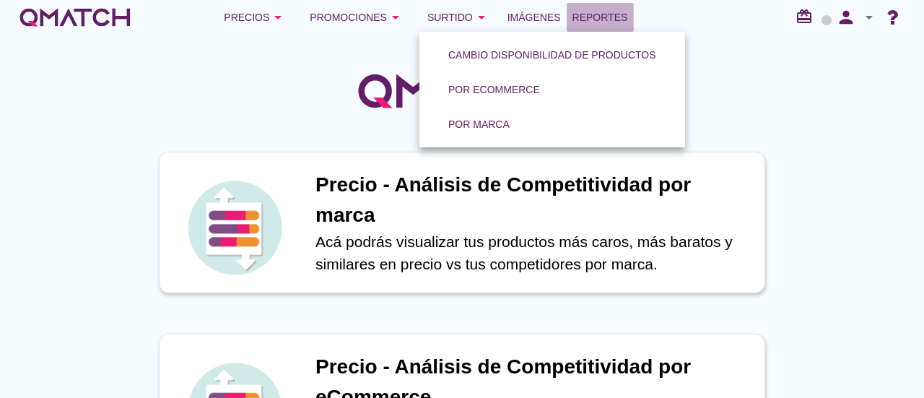 The image size is (924, 398). What do you see at coordinates (534, 17) in the screenshot?
I see `span: Imágenes` at bounding box center [534, 17].